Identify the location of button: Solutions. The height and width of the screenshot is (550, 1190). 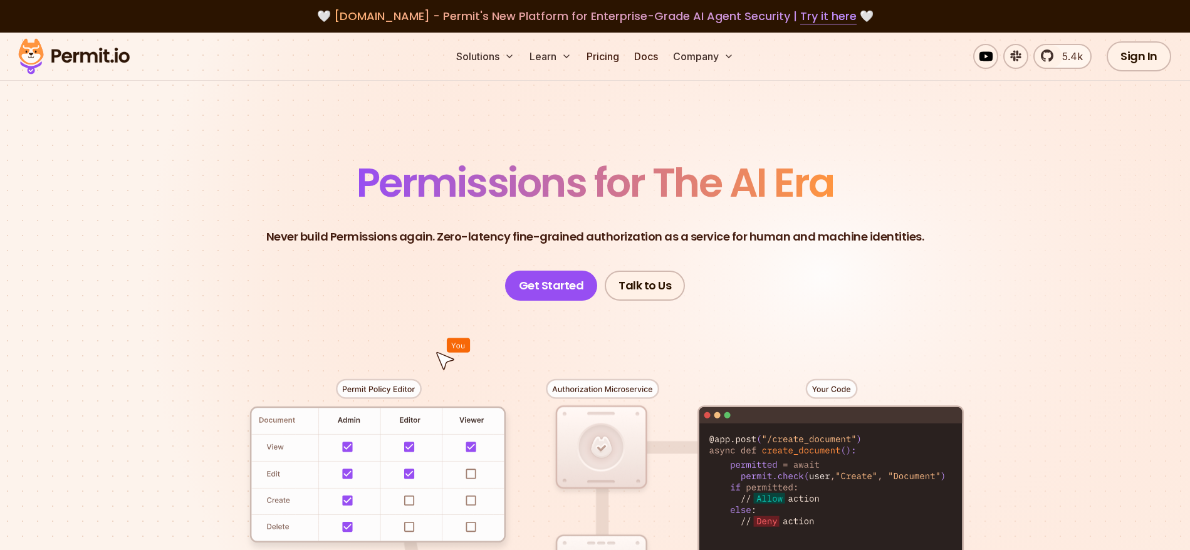
(485, 56).